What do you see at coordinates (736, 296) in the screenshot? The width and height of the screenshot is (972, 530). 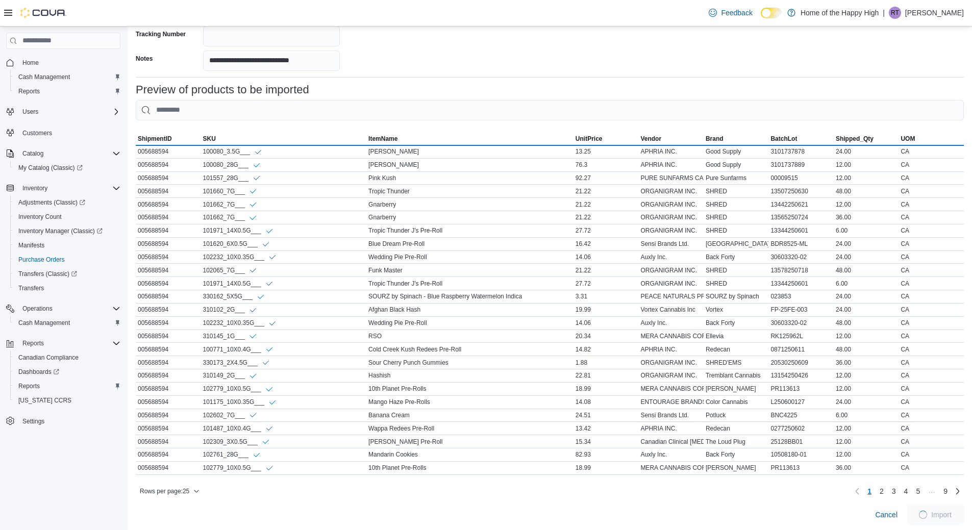 I see `div: SOURZ by Spinach` at bounding box center [736, 296].